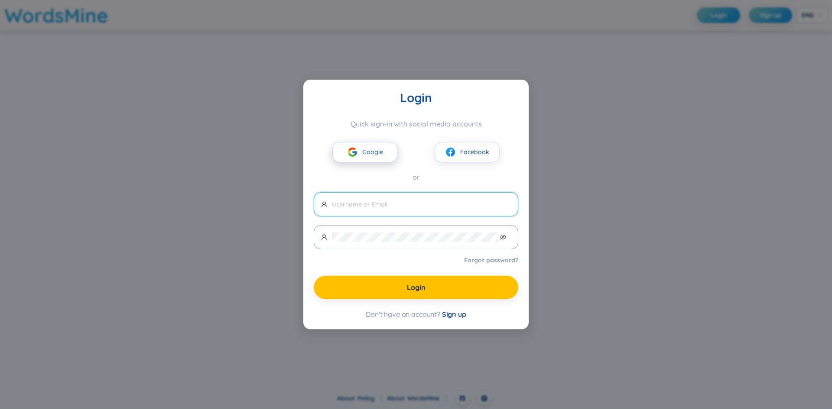  I want to click on div: Don't have an account?, so click(416, 314).